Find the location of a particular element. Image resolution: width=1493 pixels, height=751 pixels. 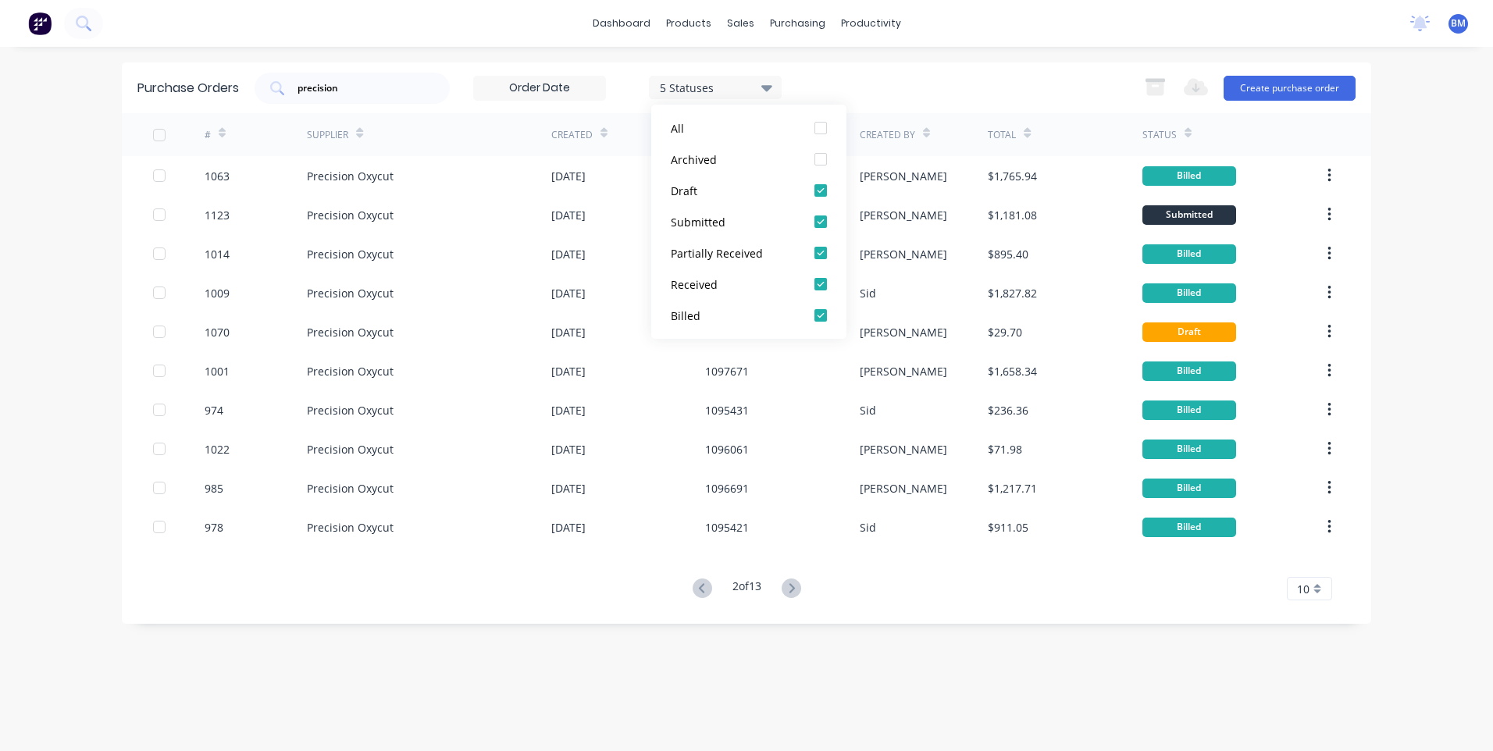

a: dashboard is located at coordinates (622, 23).